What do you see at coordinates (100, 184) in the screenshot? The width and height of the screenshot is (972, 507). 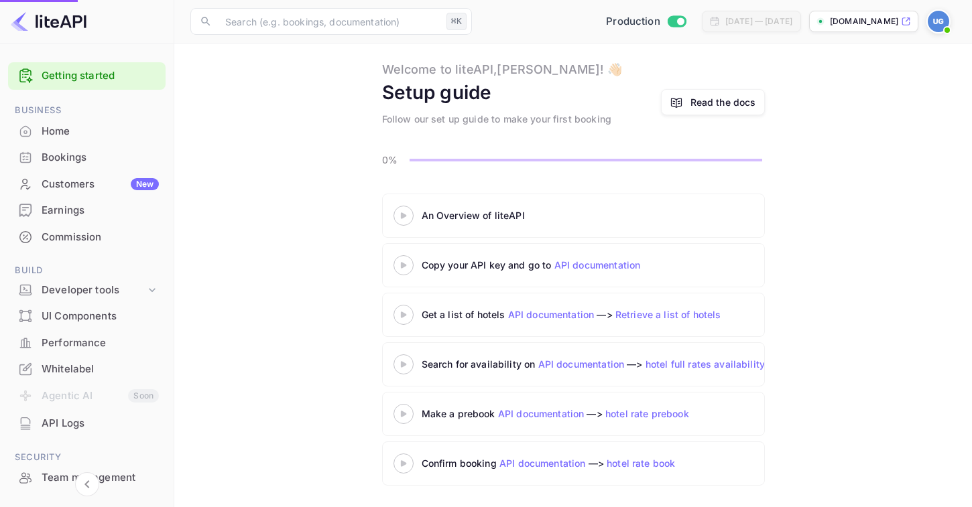 I see `div: Customers` at bounding box center [100, 184].